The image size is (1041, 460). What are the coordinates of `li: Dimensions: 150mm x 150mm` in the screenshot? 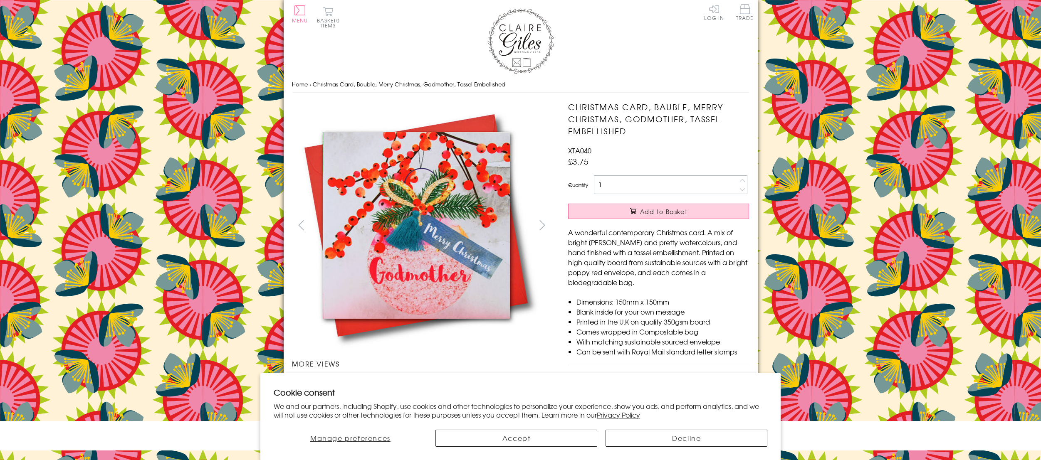 It's located at (662, 302).